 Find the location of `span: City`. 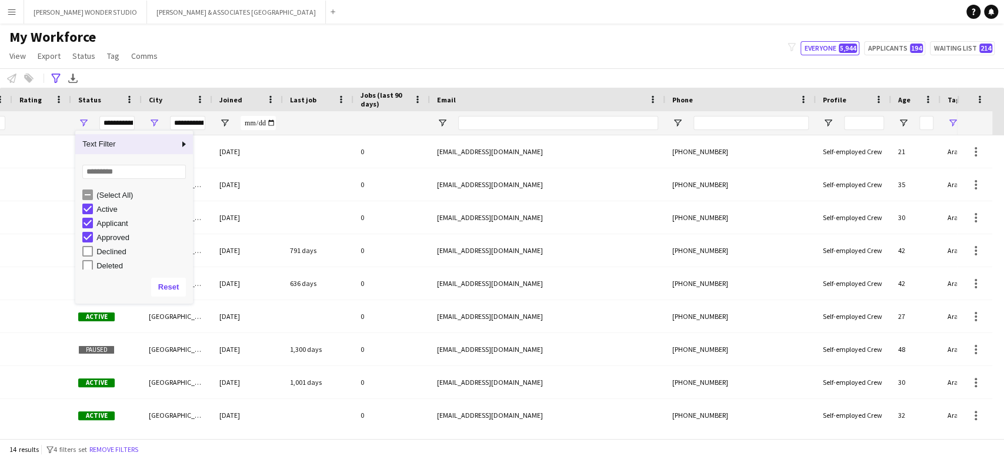

span: City is located at coordinates (155, 99).